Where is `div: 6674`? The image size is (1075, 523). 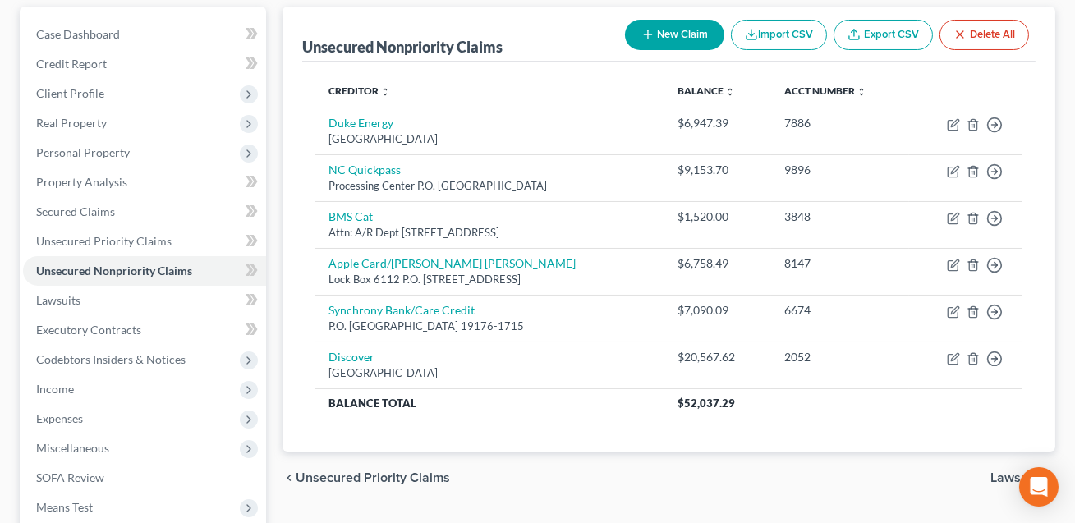
div: 6674 is located at coordinates (840, 310).